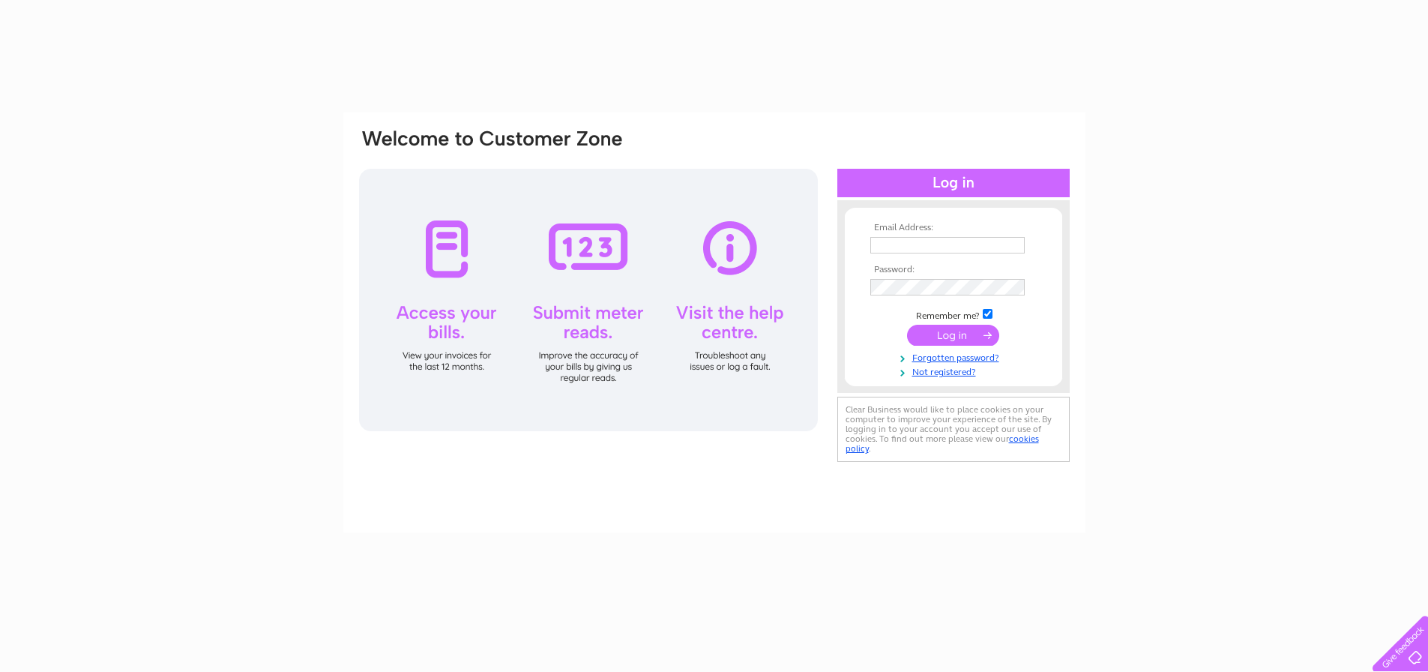 The image size is (1428, 672). Describe the element at coordinates (955, 356) in the screenshot. I see `a: Forgotten password?` at that location.